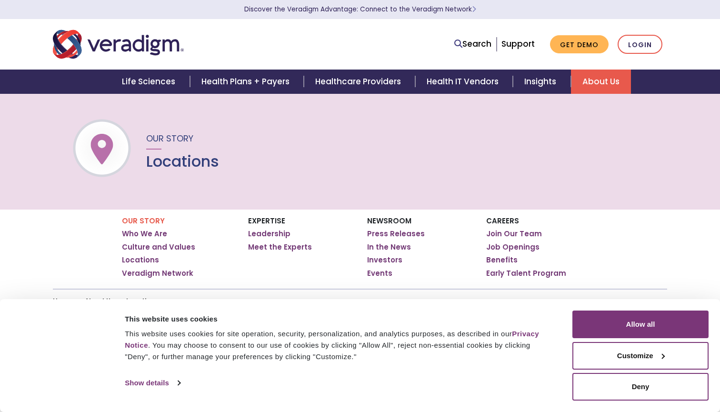 This screenshot has height=412, width=720. I want to click on a: Life Sciences, so click(150, 81).